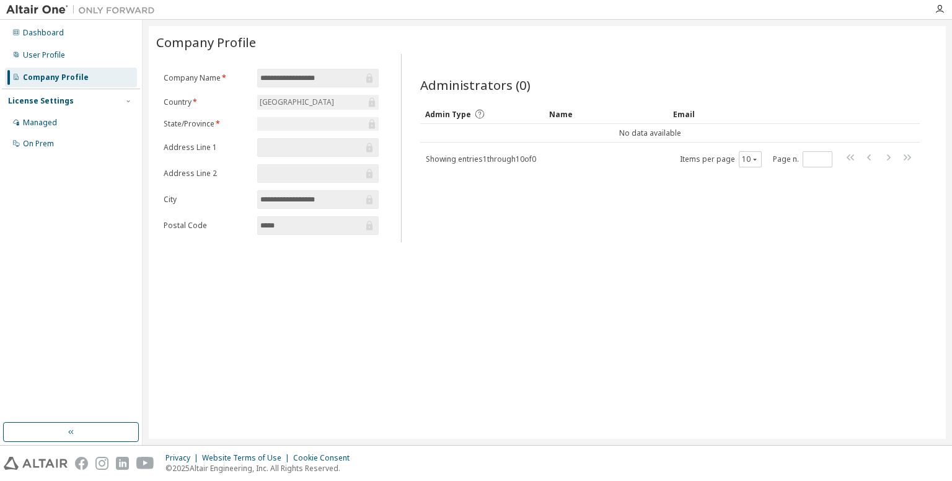 The width and height of the screenshot is (952, 481). Describe the element at coordinates (206, 102) in the screenshot. I see `label: Country` at that location.